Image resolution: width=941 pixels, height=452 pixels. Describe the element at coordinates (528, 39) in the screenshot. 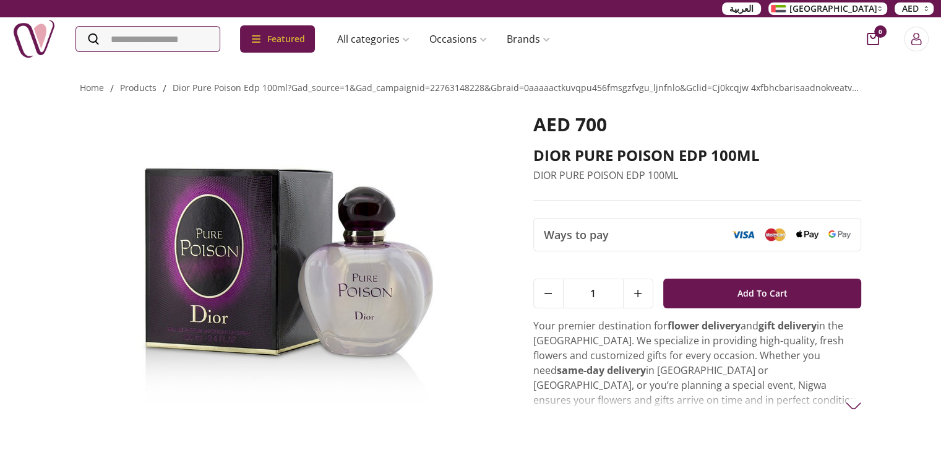

I see `a: Brands` at that location.